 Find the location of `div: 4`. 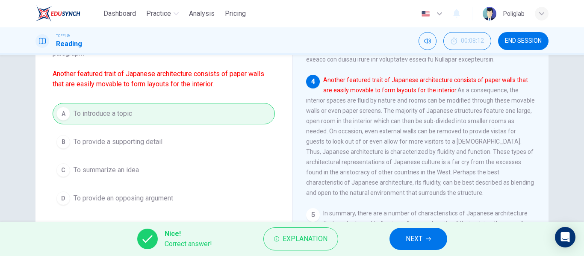

div: 4 is located at coordinates (313, 82).